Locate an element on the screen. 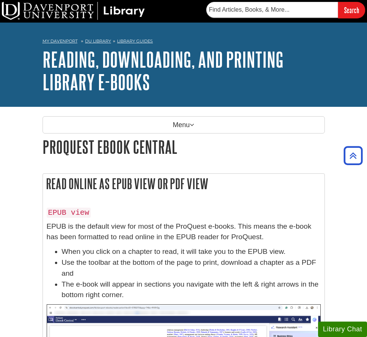  li: When you click on a chapter to read, it will take you to the EPUB view. is located at coordinates (191, 252).